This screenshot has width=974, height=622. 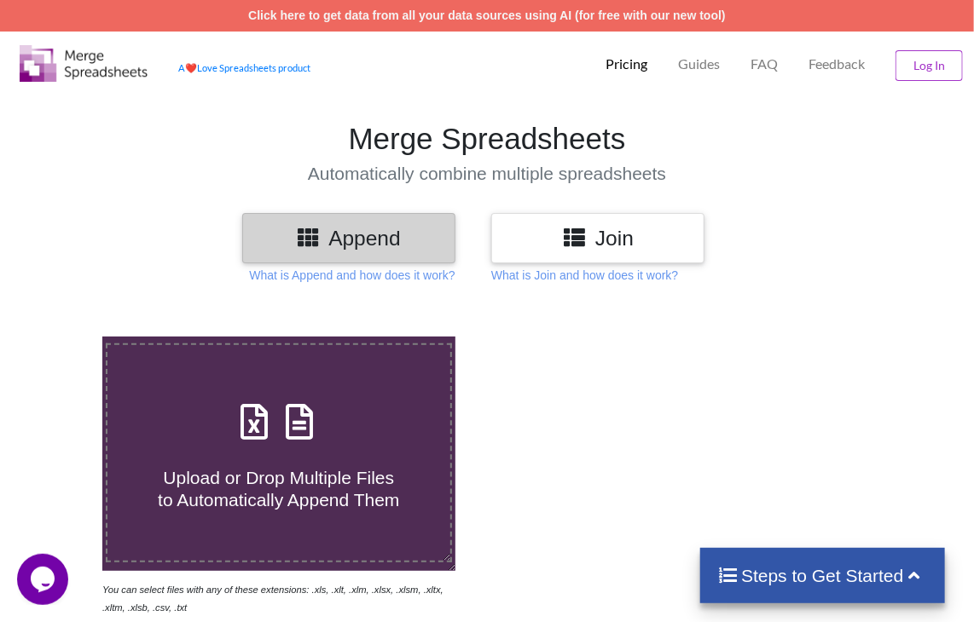 What do you see at coordinates (351, 275) in the screenshot?
I see `p: What is Append and how does it work?` at bounding box center [351, 275].